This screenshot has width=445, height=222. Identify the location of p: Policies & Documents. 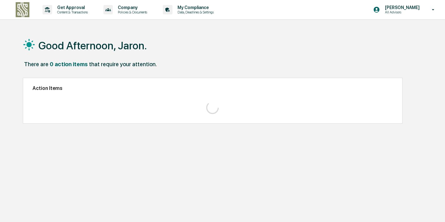
(132, 12).